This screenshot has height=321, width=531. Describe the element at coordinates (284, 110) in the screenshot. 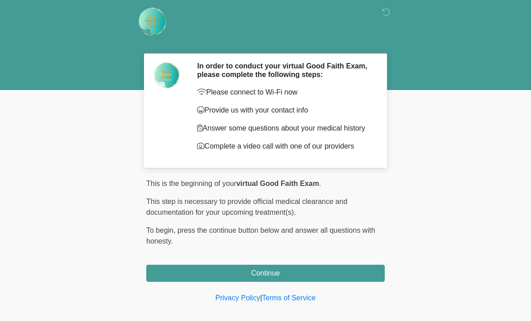

I see `p: Provide us with your contact info` at that location.